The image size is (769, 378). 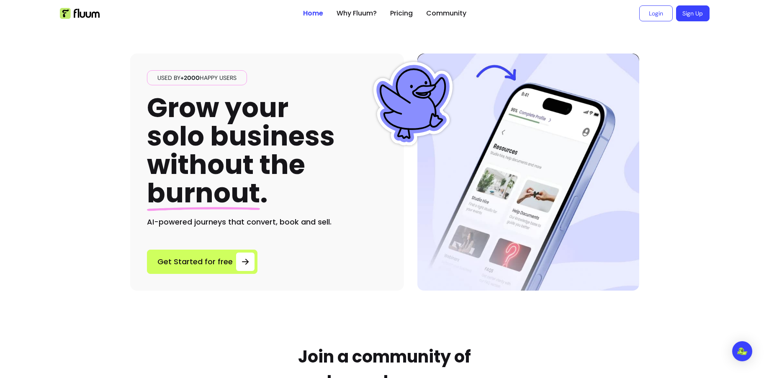 What do you see at coordinates (80, 13) in the screenshot?
I see `img: Fluum Logo` at bounding box center [80, 13].